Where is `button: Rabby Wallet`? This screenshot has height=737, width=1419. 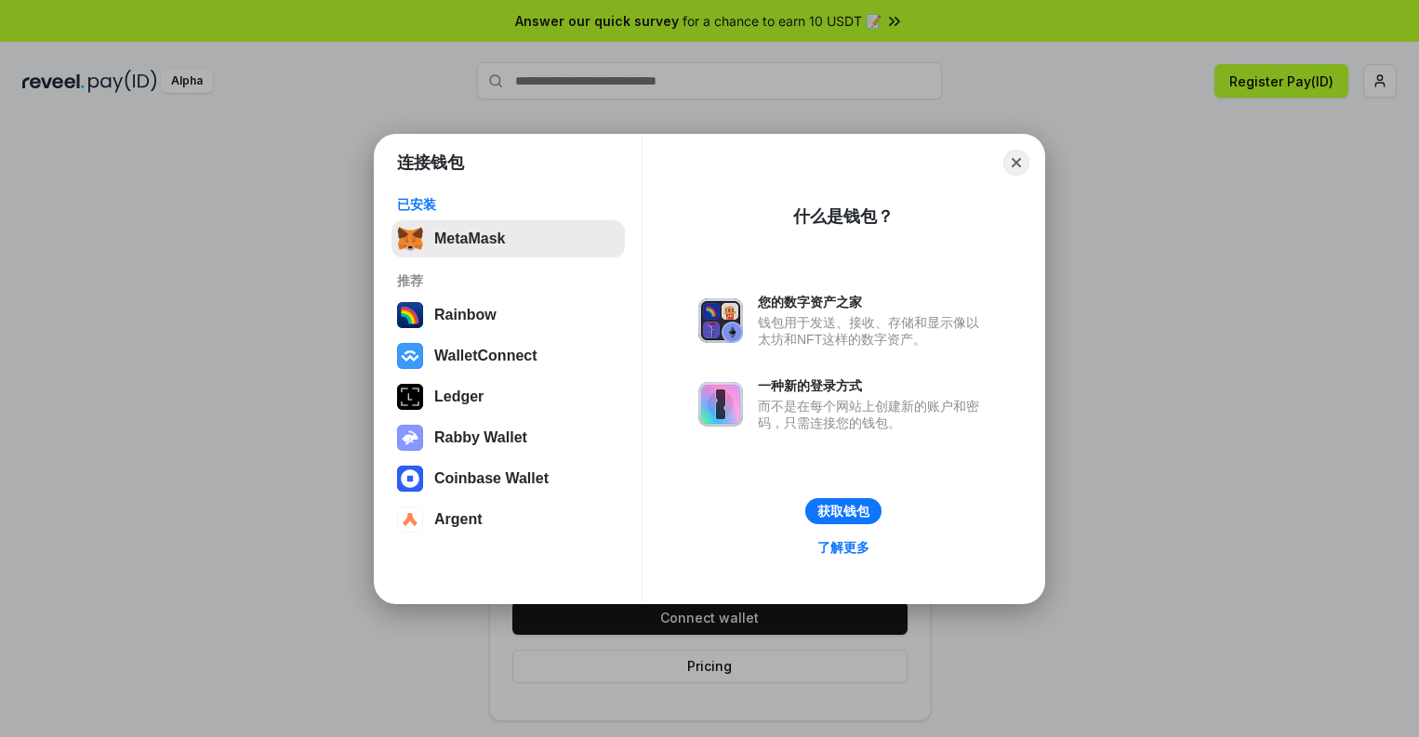 button: Rabby Wallet is located at coordinates (508, 438).